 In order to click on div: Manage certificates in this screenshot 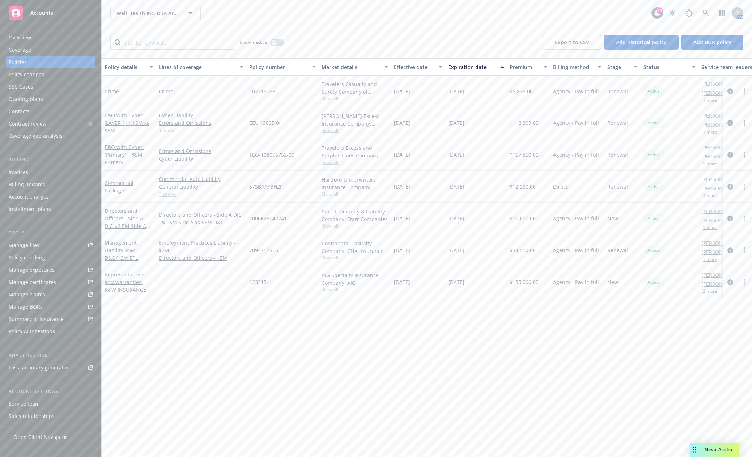, I will do `click(32, 282)`.